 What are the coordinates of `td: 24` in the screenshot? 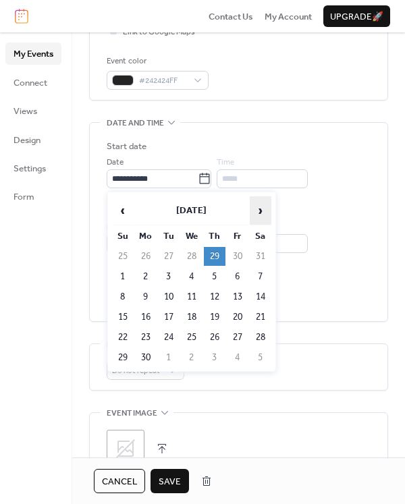 It's located at (169, 337).